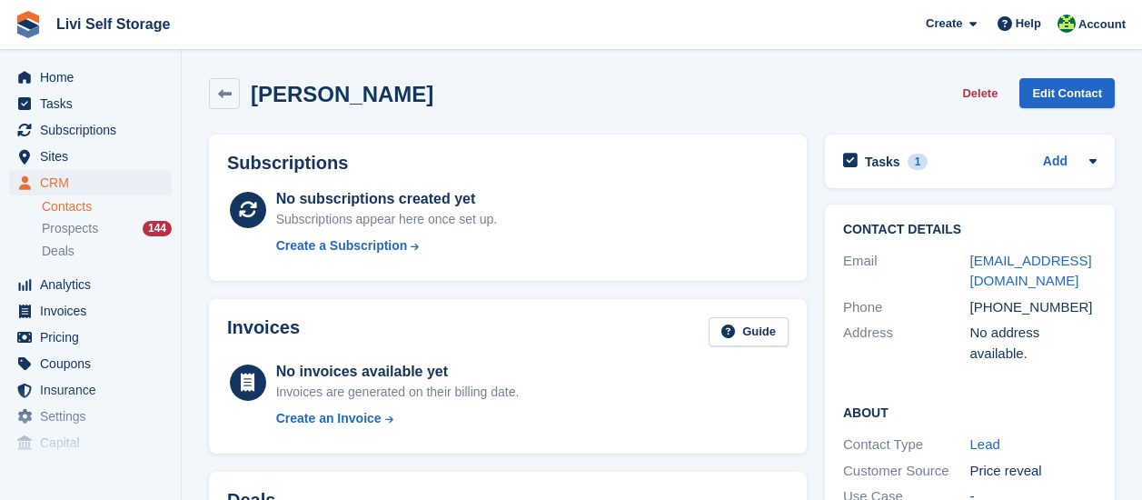 The width and height of the screenshot is (1142, 500). I want to click on span: Deals, so click(58, 251).